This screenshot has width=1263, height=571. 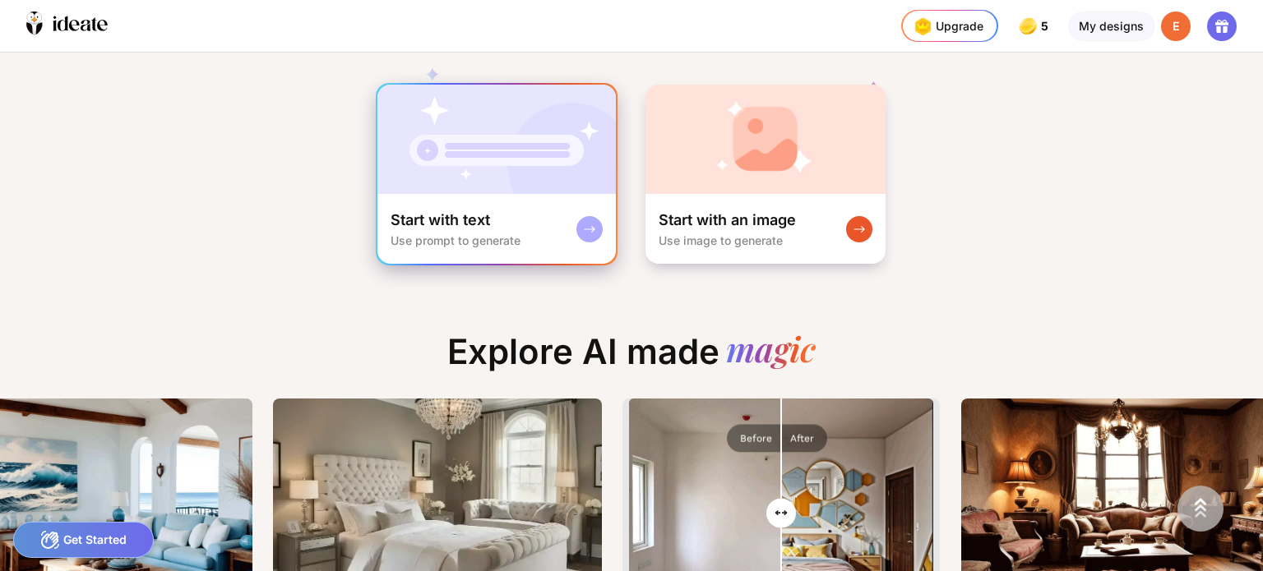 What do you see at coordinates (83, 540) in the screenshot?
I see `div: Get Started` at bounding box center [83, 540].